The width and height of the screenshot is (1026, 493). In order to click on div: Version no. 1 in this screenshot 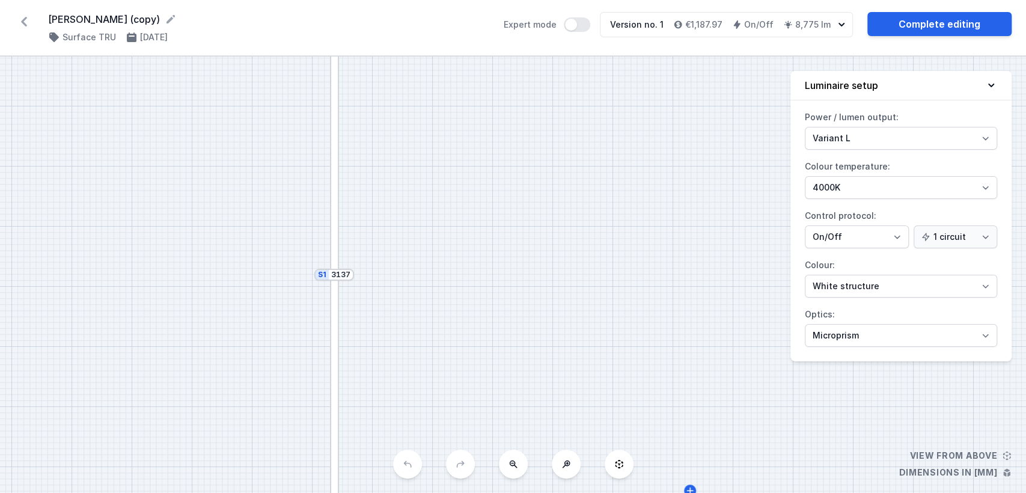, I will do `click(636, 25)`.